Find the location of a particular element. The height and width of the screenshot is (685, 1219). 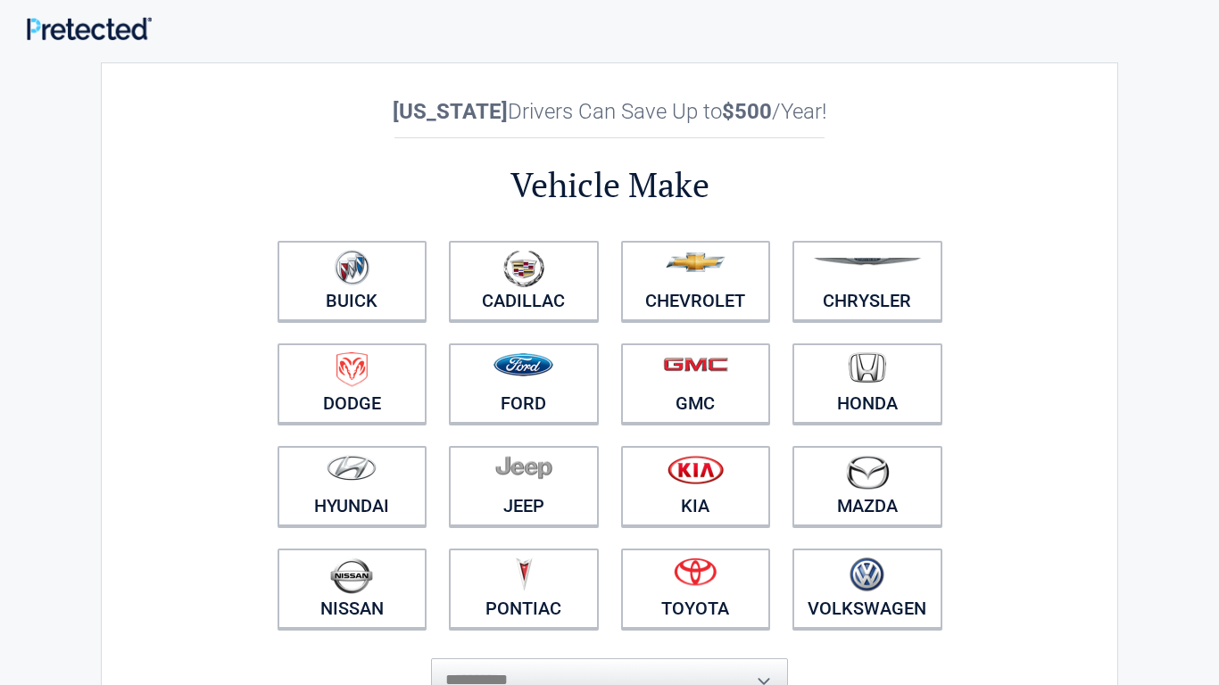

a: Chrysler is located at coordinates (867, 281).